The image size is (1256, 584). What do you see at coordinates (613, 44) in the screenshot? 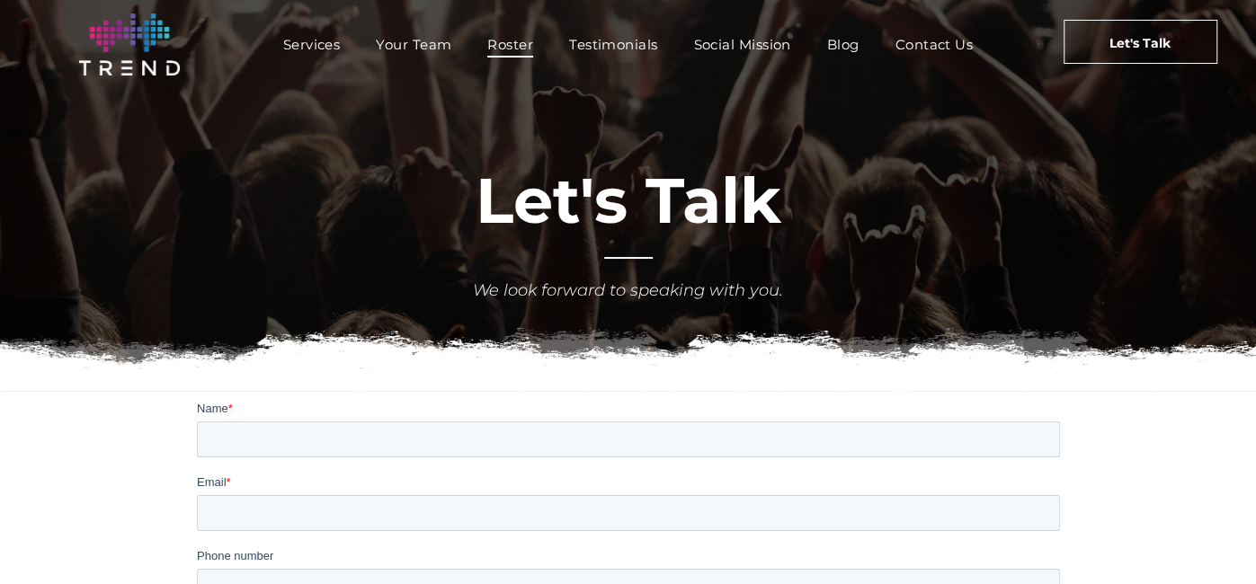
I see `a: Testimonials` at bounding box center [613, 44].